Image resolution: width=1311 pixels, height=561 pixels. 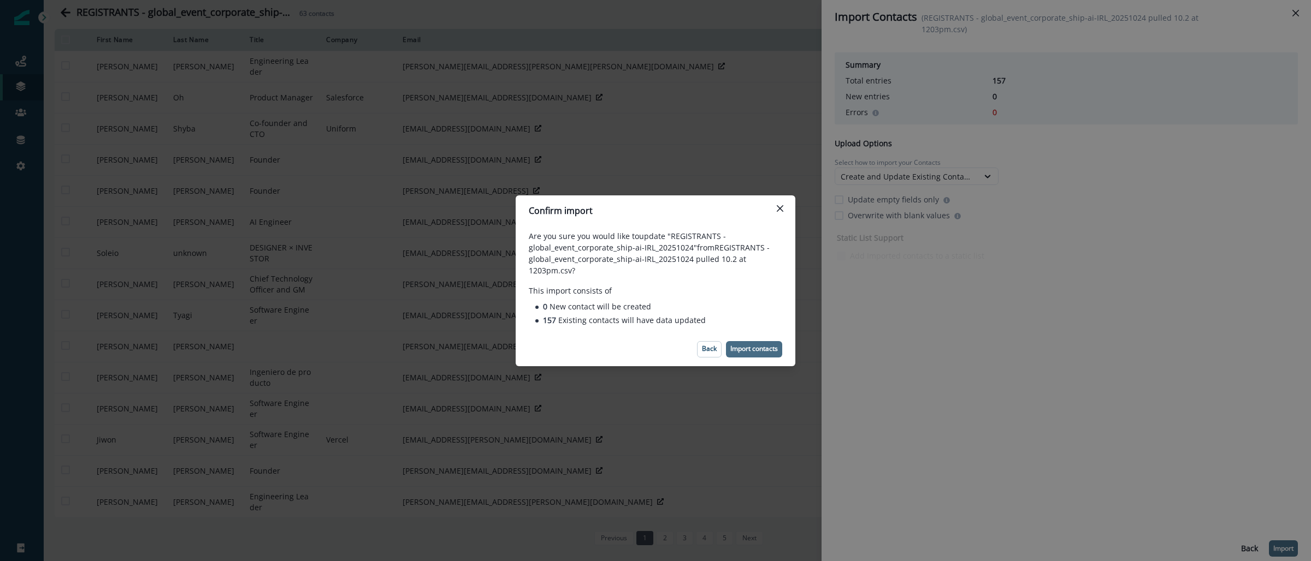 What do you see at coordinates (550, 320) in the screenshot?
I see `span: 157` at bounding box center [550, 320].